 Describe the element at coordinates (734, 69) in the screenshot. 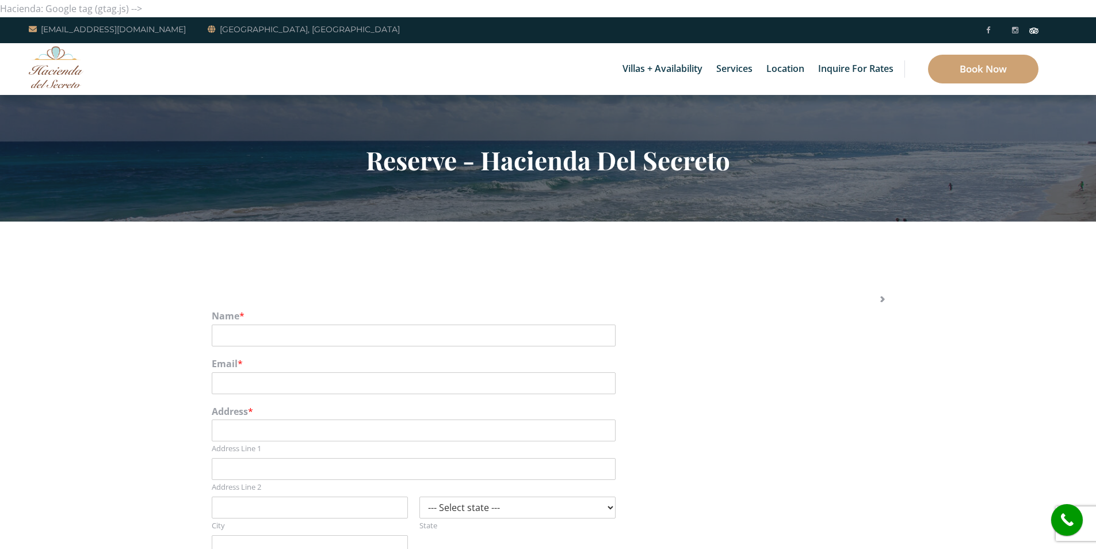

I see `a: Services` at that location.